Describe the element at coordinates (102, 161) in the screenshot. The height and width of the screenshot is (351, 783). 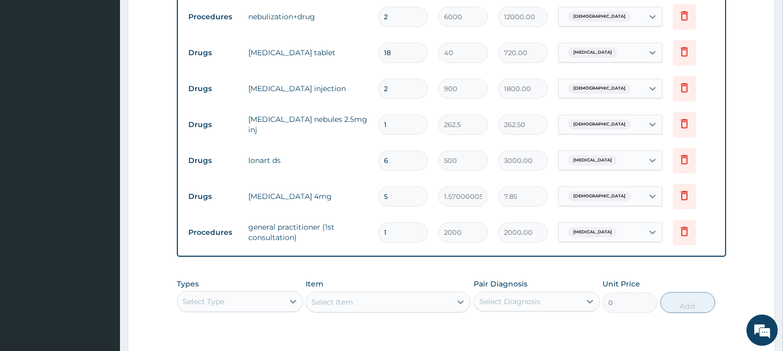
I see `span: We're online!` at that location.